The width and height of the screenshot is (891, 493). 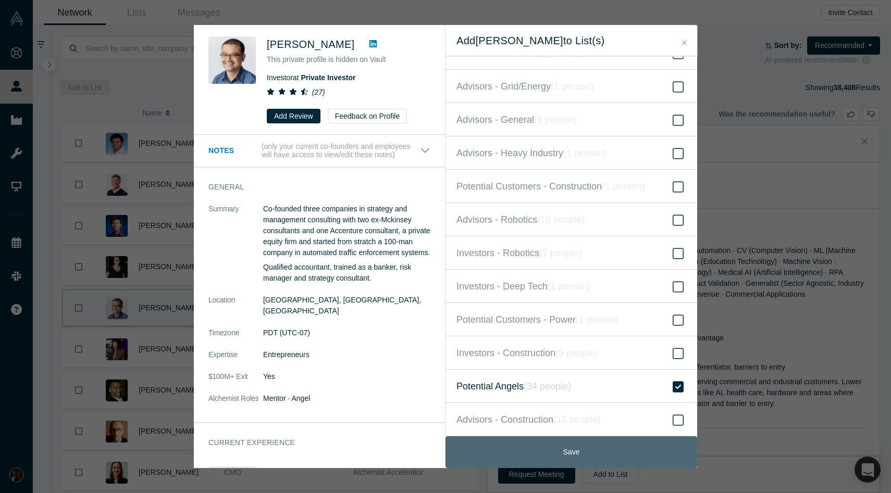 What do you see at coordinates (293, 116) in the screenshot?
I see `button: Add Review` at bounding box center [293, 116].